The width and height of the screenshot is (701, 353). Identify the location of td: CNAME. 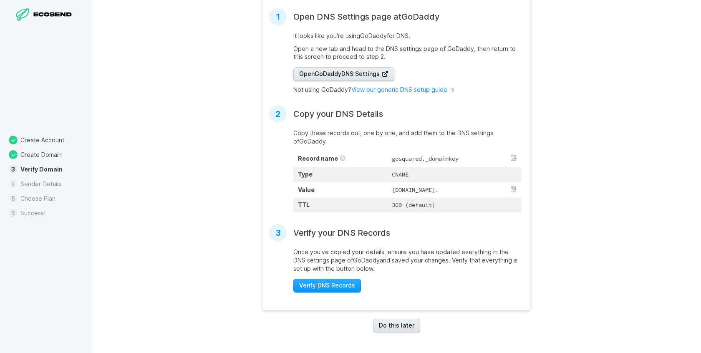
(455, 175).